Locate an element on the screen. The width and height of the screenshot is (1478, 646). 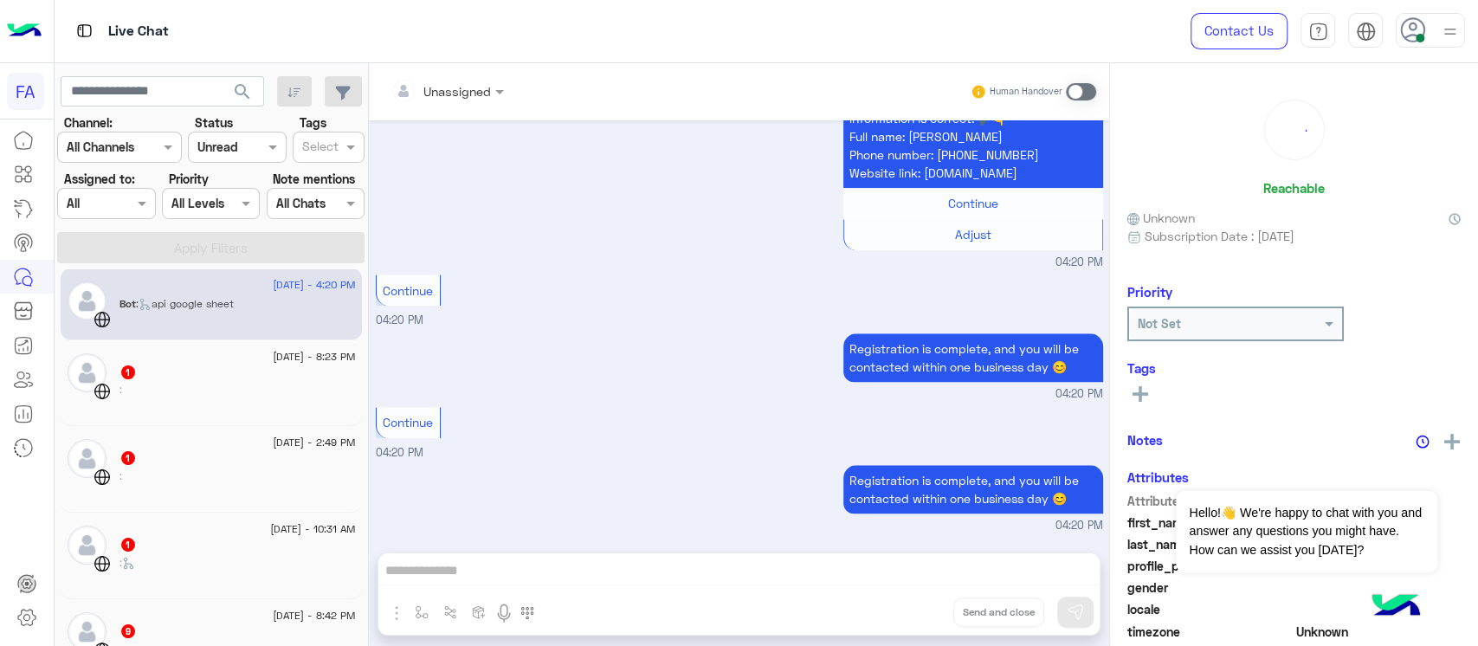
h6: Notes is located at coordinates (1145, 440).